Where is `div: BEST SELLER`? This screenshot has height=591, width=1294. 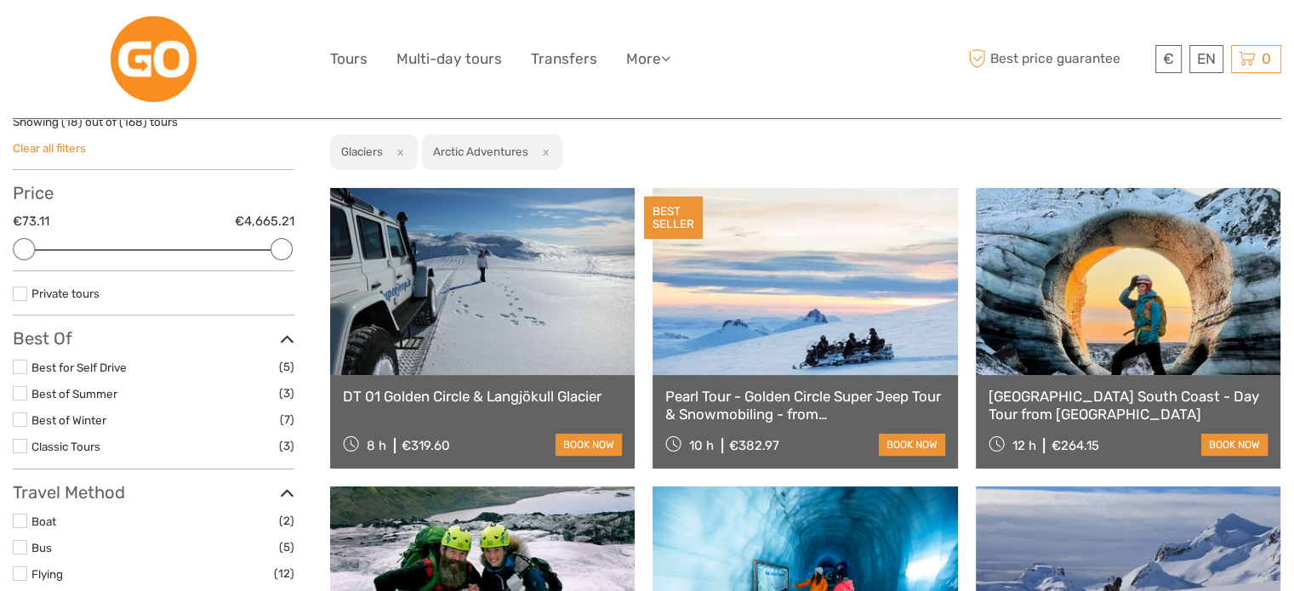 div: BEST SELLER is located at coordinates (673, 218).